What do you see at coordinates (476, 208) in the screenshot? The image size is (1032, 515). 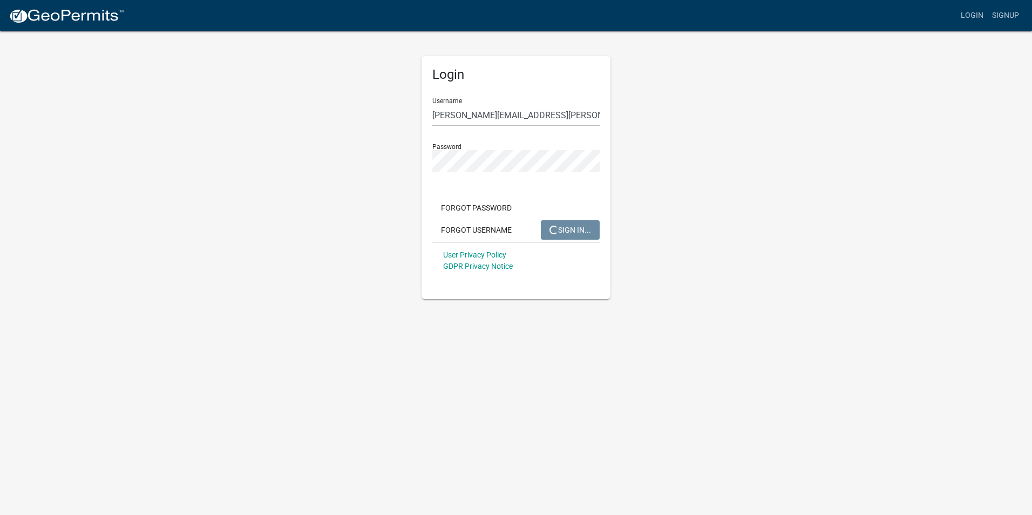 I see `button: Forgot Password` at bounding box center [476, 208].